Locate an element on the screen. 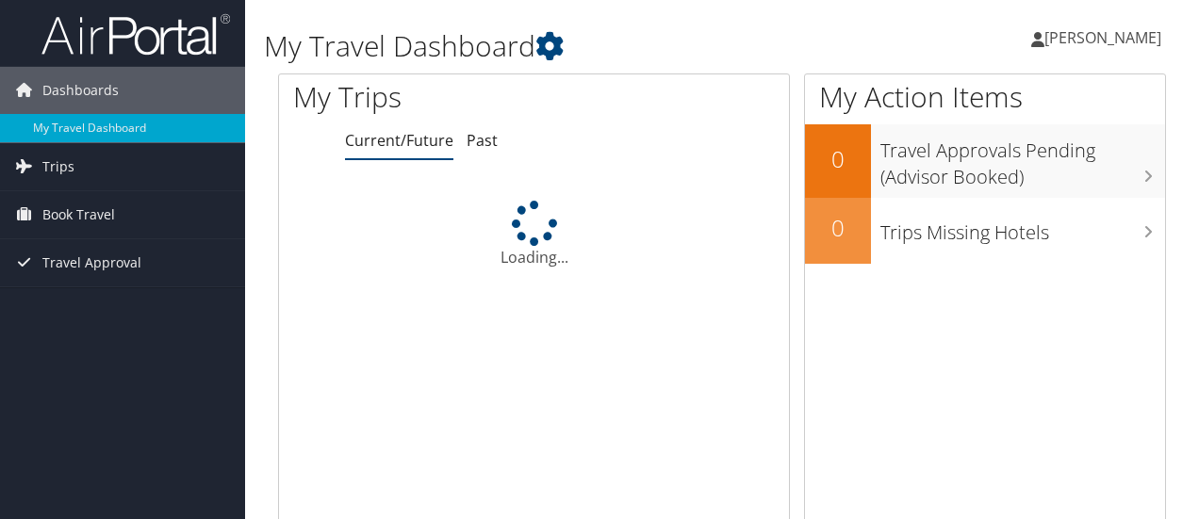 Image resolution: width=1199 pixels, height=519 pixels. span: Dashboards is located at coordinates (80, 90).